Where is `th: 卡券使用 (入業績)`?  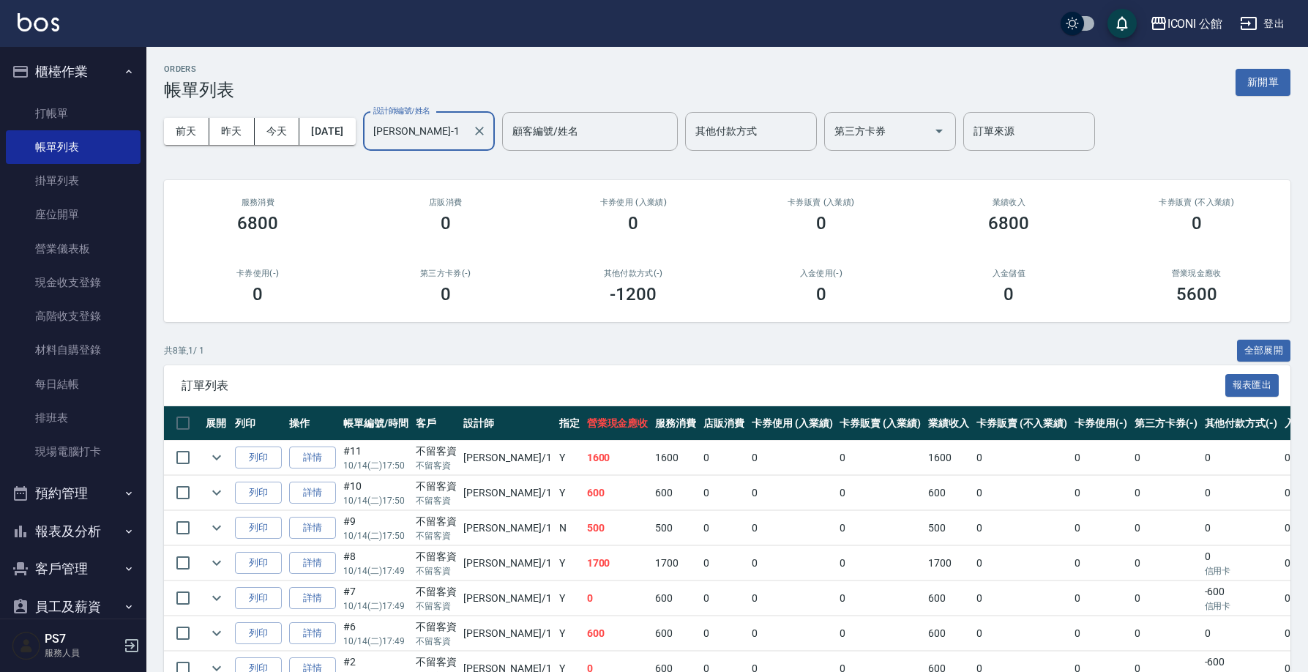 th: 卡券使用 (入業績) is located at coordinates (792, 423).